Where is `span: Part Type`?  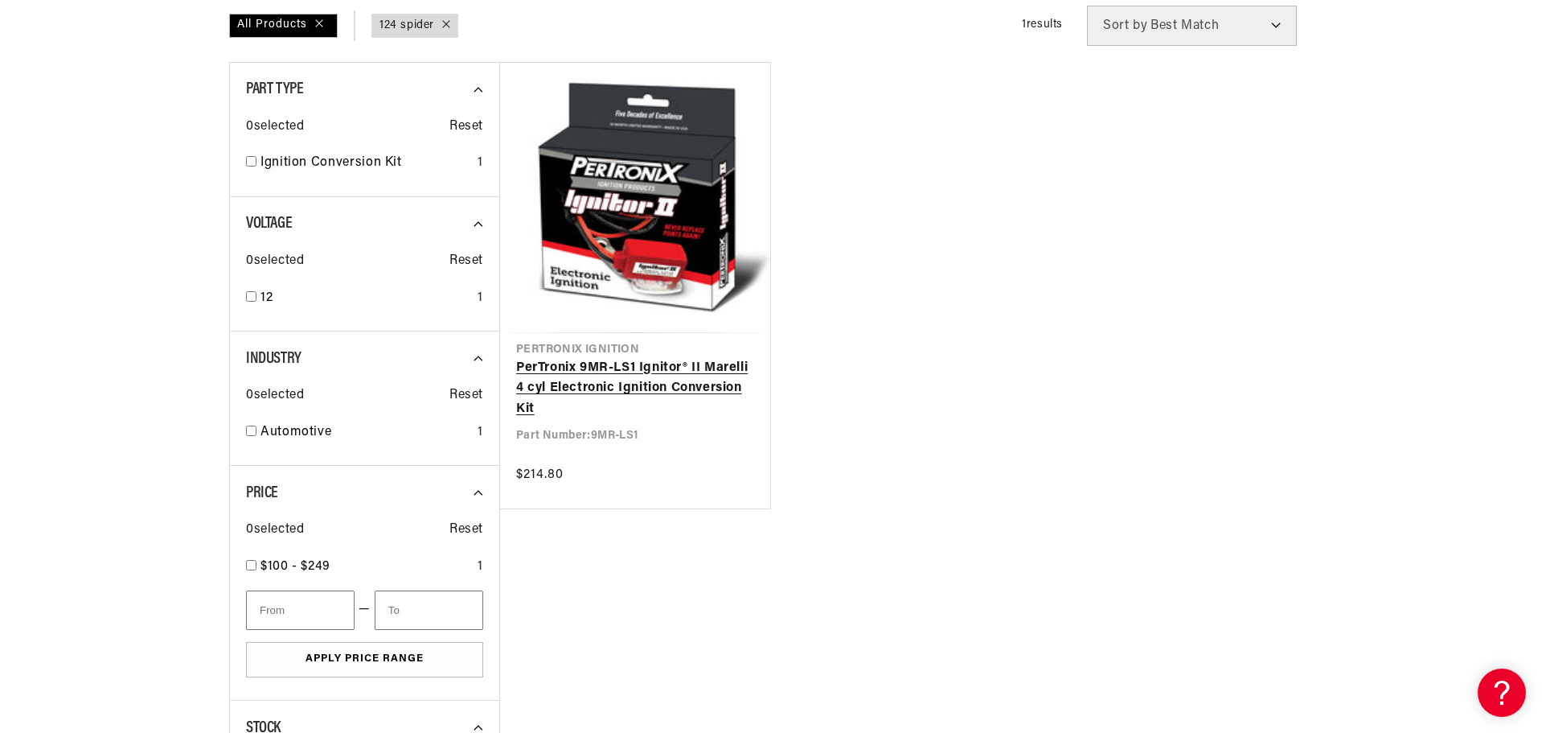
span: Part Type is located at coordinates (274, 89).